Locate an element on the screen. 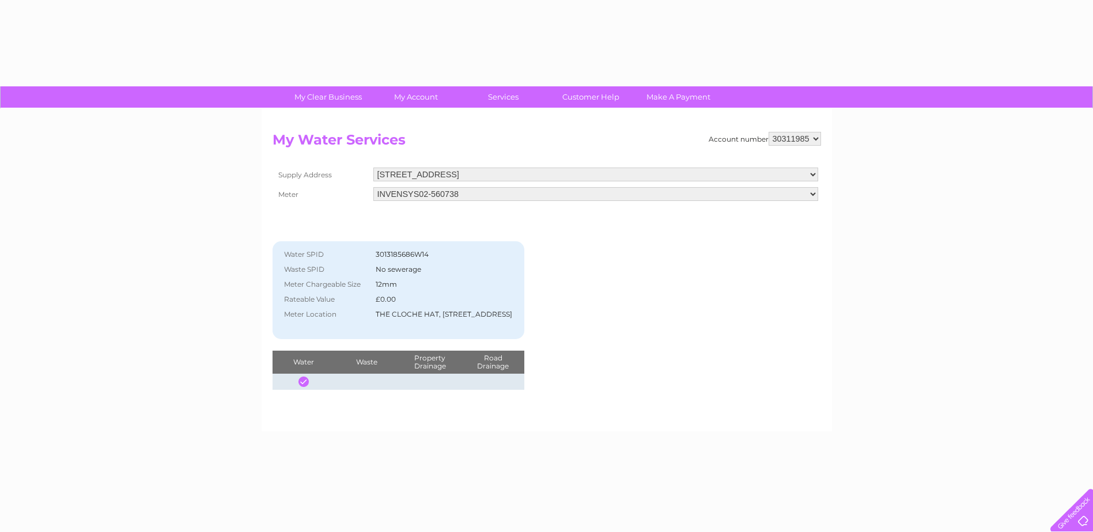 The height and width of the screenshot is (532, 1093). a: Customer Help is located at coordinates (591, 97).